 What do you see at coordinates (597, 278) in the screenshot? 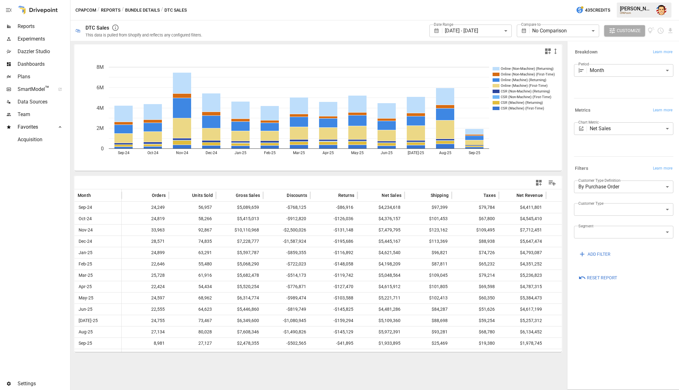
I see `button: Reset Report` at bounding box center [597, 278].